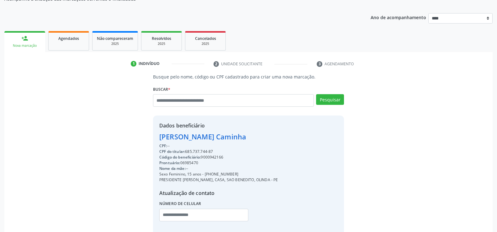 The image size is (497, 232). I want to click on span: Nome da mãe:, so click(172, 168).